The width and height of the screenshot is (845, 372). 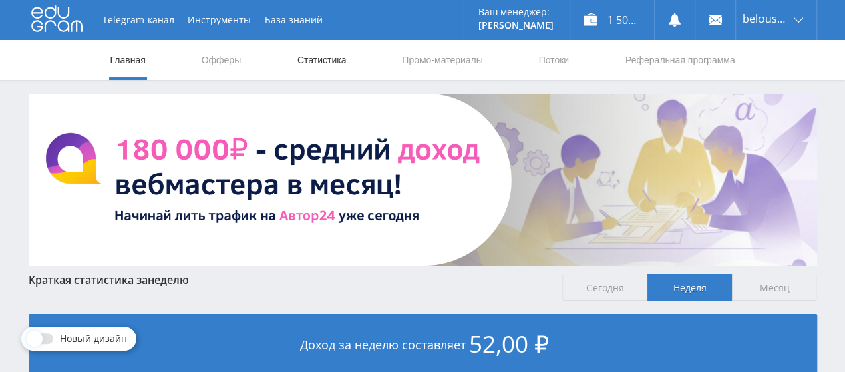 What do you see at coordinates (766, 19) in the screenshot?
I see `span: belousova1964` at bounding box center [766, 19].